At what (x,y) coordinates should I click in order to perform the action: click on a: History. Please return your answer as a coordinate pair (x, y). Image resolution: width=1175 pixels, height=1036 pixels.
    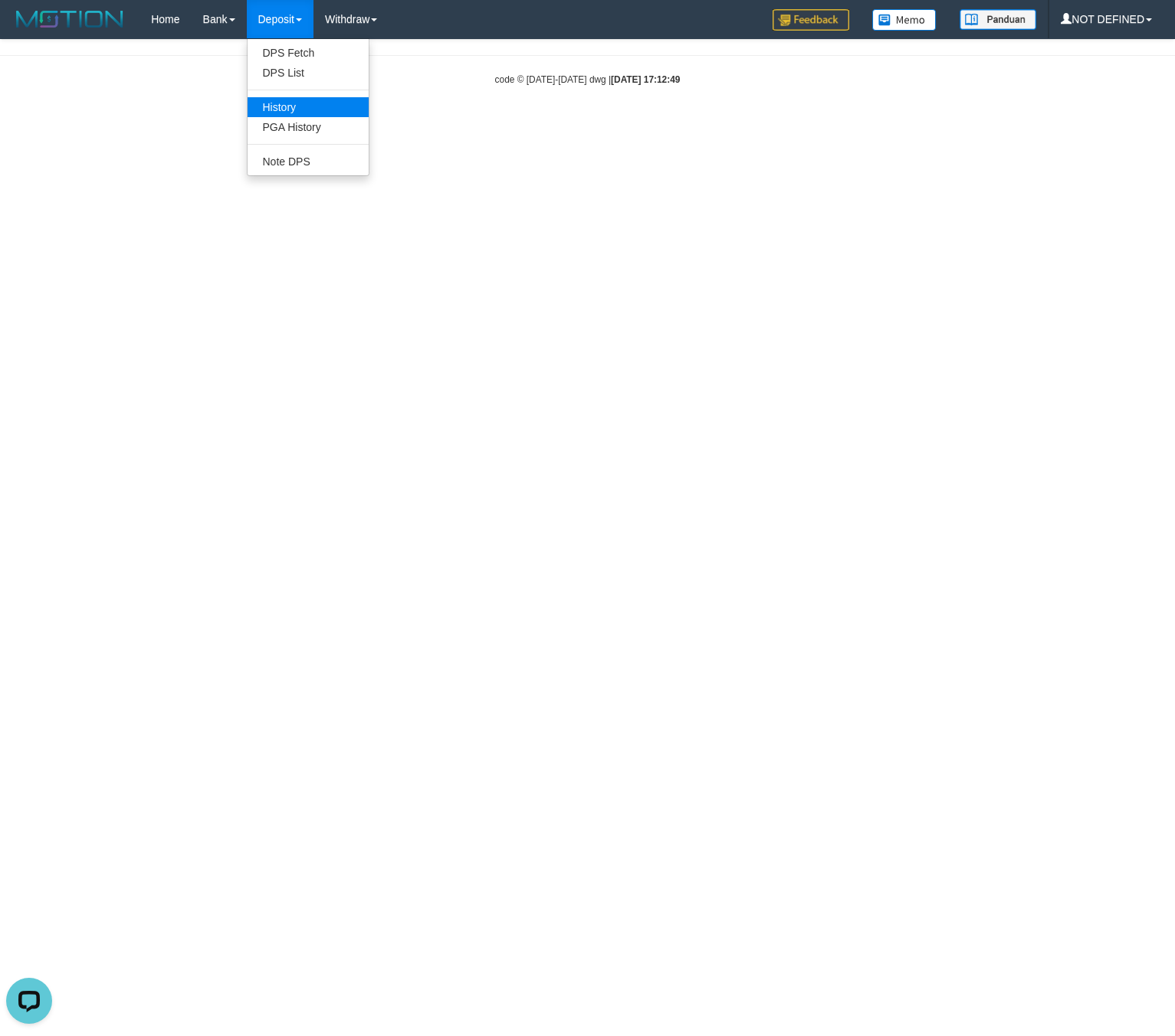
    Looking at the image, I should click on (308, 108).